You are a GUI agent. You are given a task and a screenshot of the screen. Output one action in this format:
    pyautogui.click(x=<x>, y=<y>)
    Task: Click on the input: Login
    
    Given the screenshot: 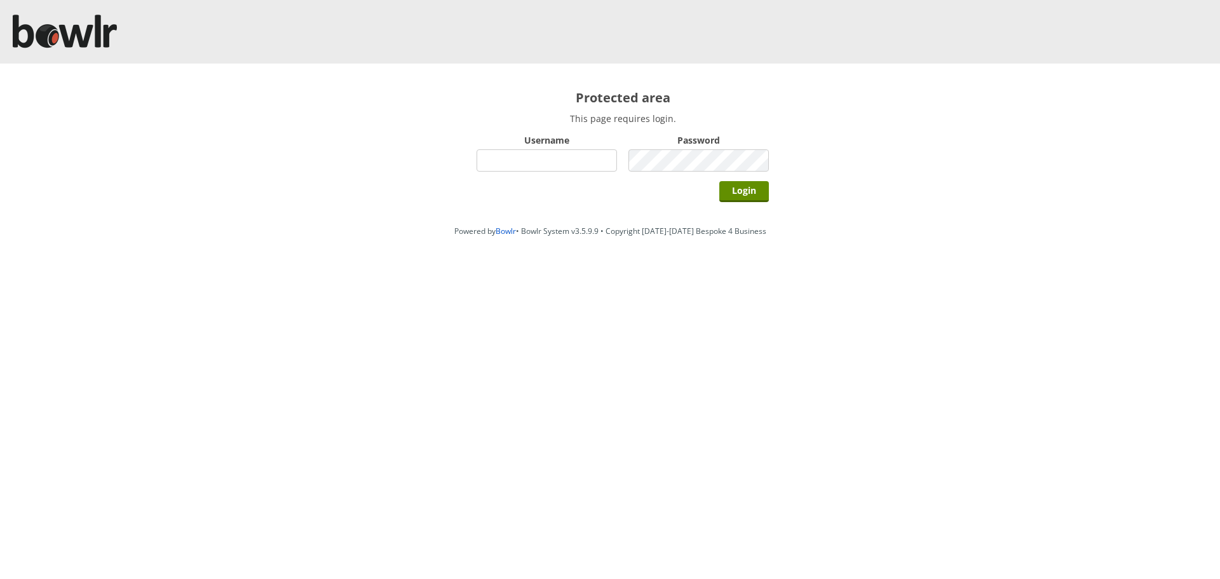 What is the action you would take?
    pyautogui.click(x=744, y=191)
    